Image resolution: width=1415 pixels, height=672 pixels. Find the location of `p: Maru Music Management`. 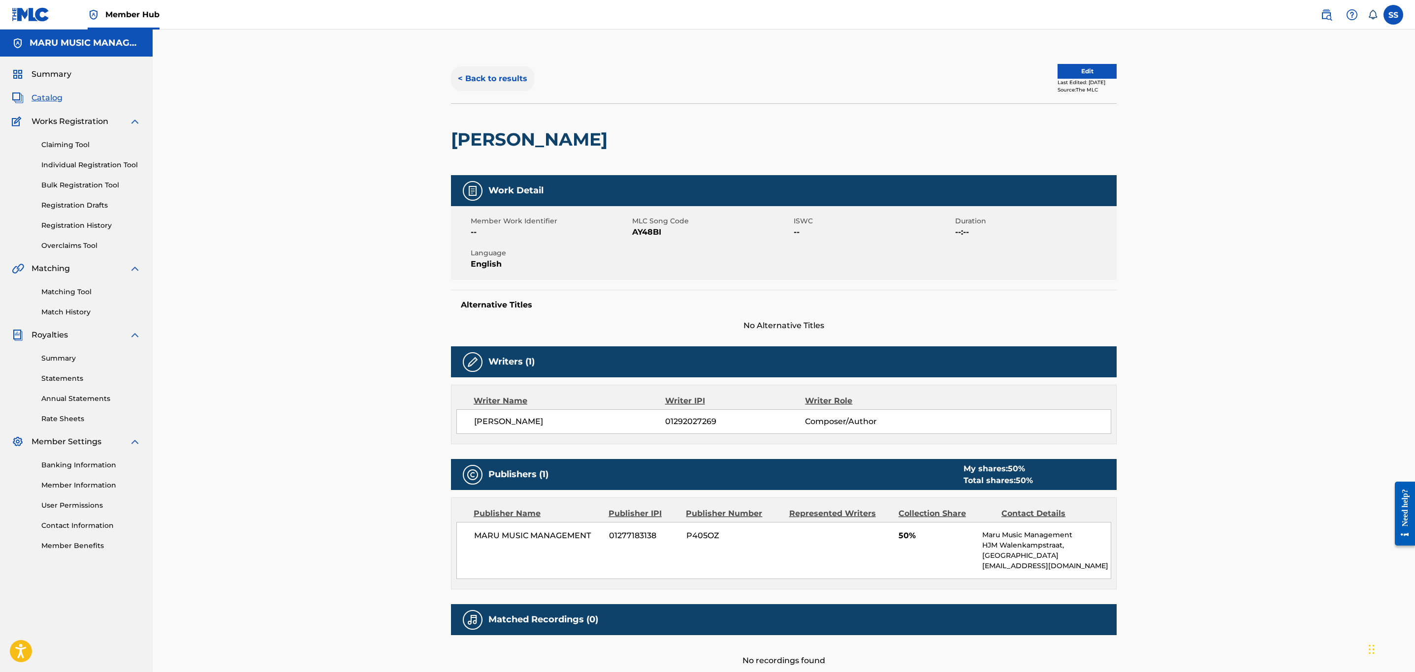

p: Maru Music Management is located at coordinates (1046, 535).